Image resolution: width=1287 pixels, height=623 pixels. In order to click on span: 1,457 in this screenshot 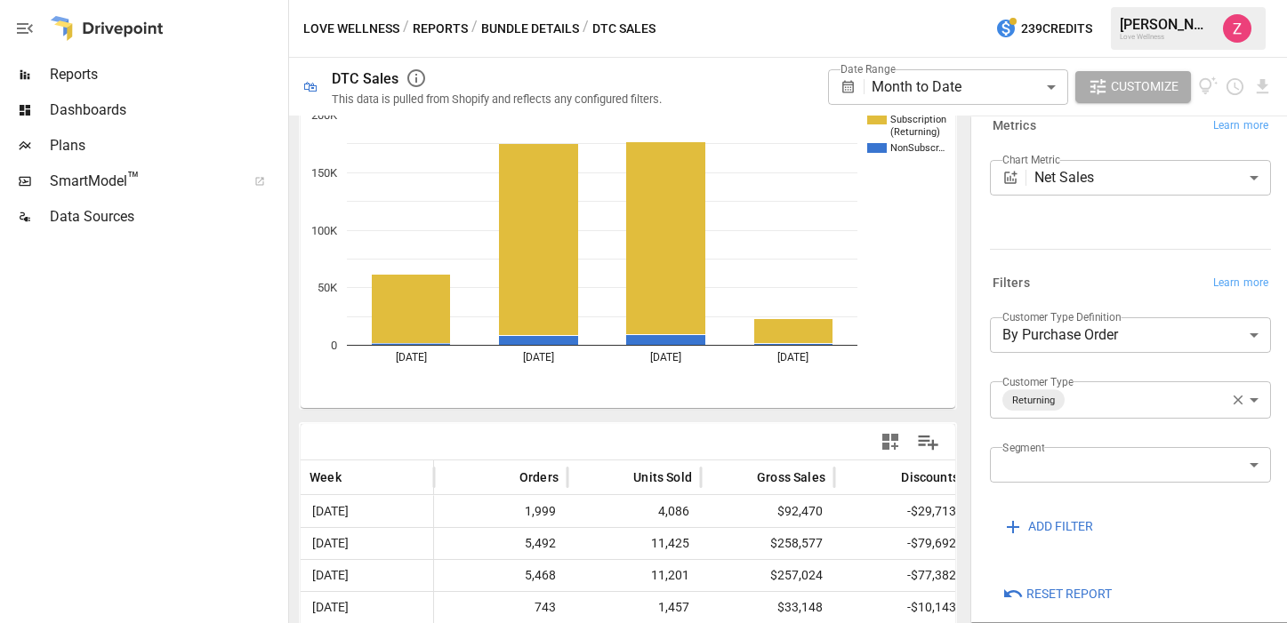, I will do `click(673, 607)`.